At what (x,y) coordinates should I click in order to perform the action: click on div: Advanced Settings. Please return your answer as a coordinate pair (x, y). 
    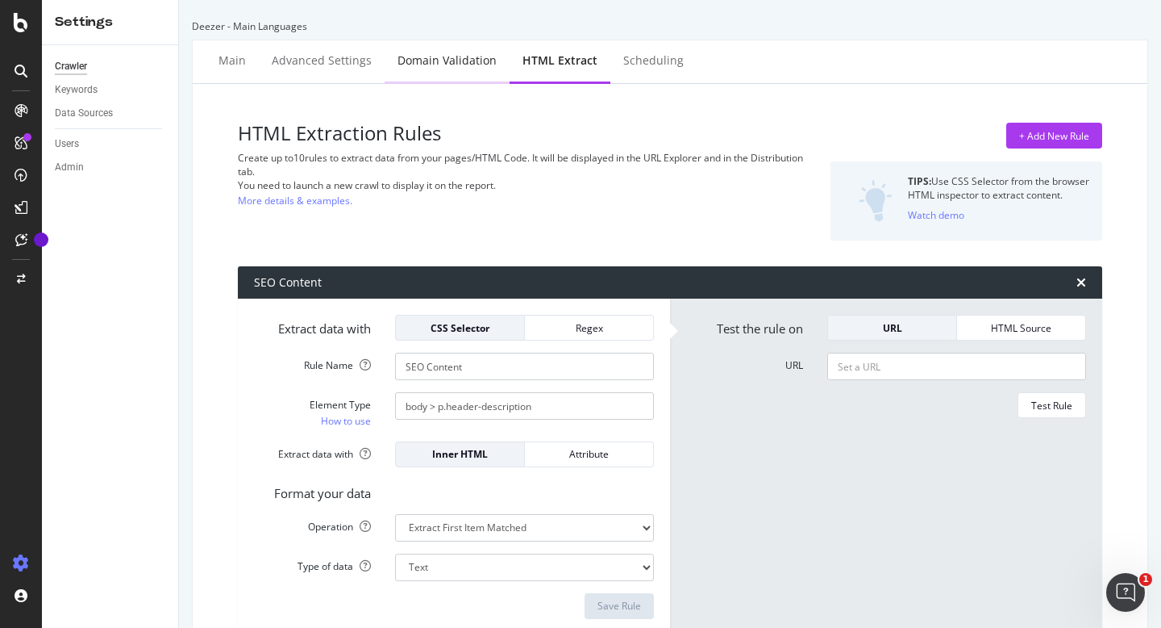
    Looking at the image, I should click on (322, 60).